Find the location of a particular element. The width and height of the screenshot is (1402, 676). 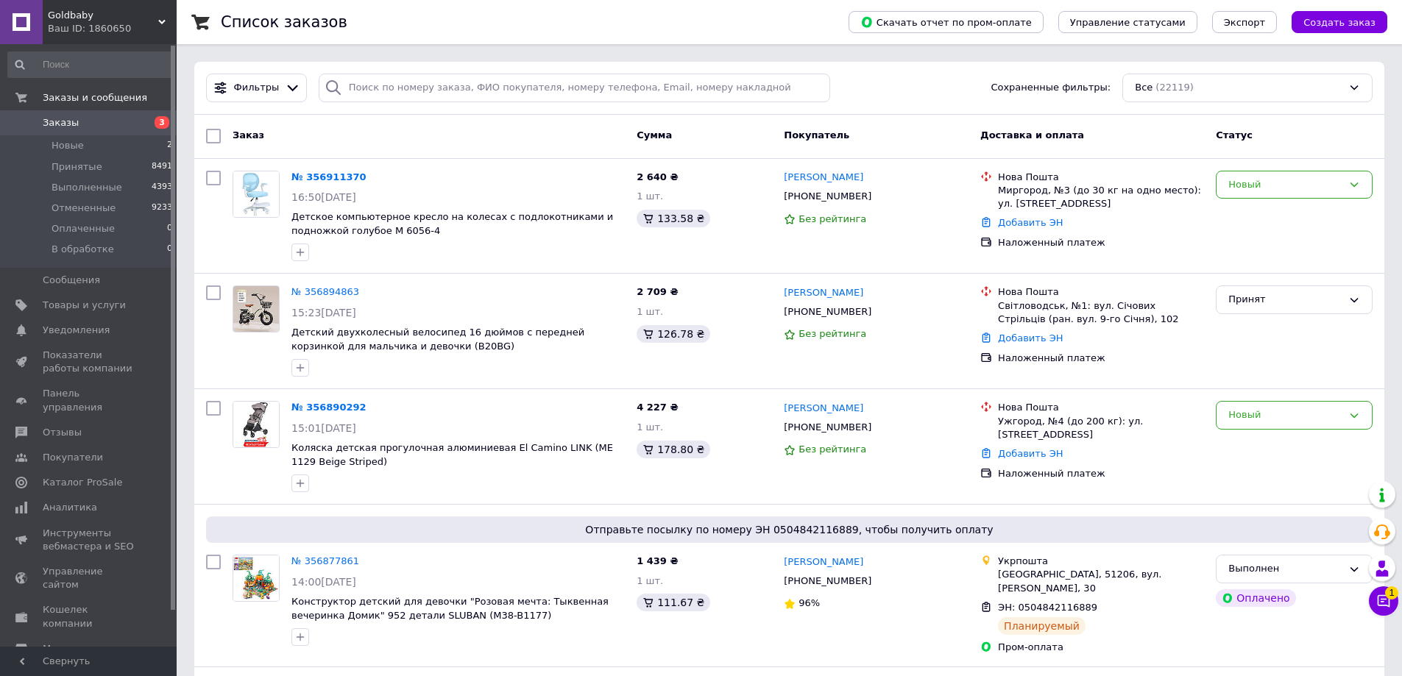

div: Пром-оплата is located at coordinates (1101, 648).